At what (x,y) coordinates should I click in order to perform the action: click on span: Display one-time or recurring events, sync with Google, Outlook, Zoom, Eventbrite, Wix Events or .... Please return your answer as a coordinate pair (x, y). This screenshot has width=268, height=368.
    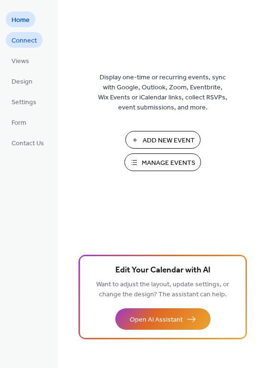
    Looking at the image, I should click on (162, 93).